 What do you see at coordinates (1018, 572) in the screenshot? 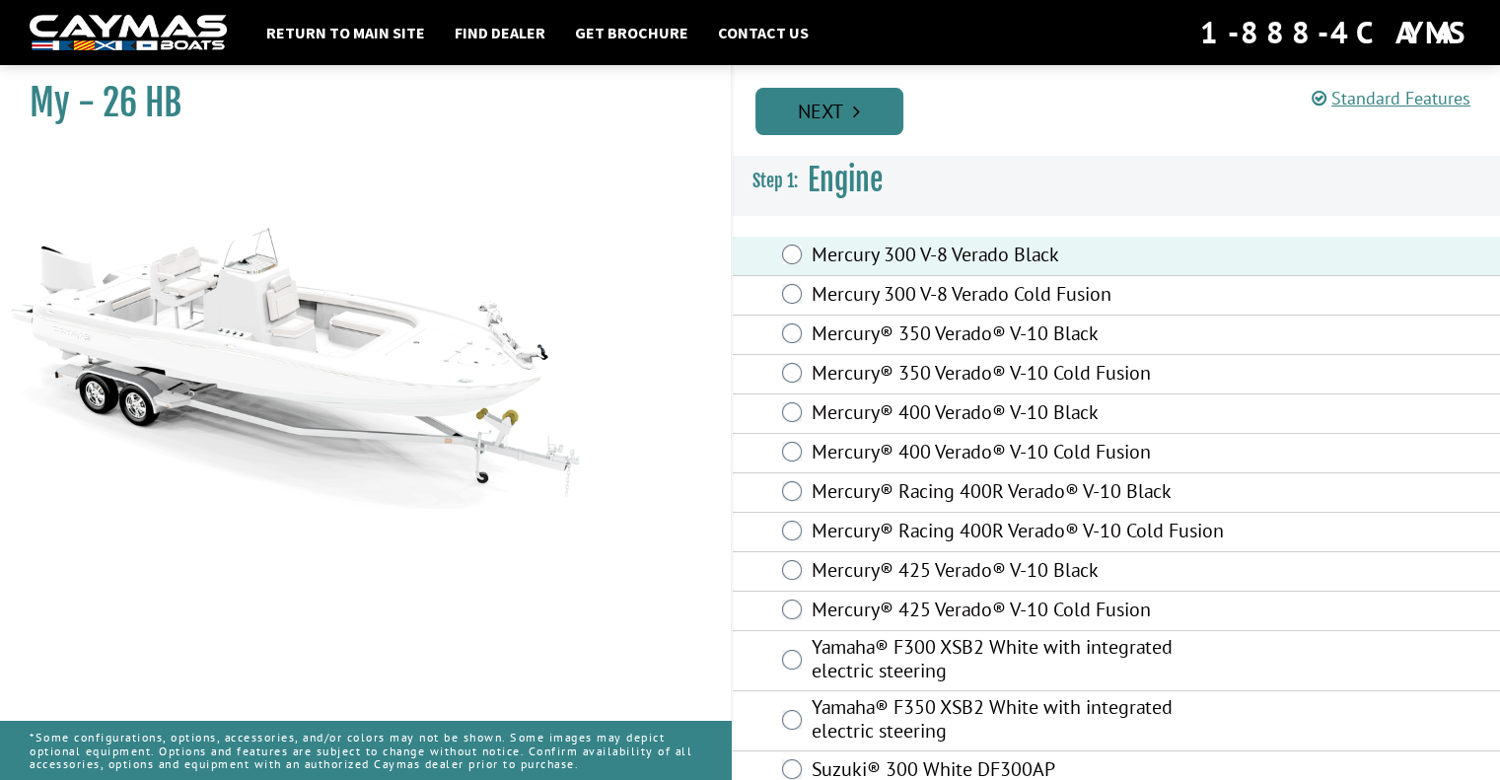
I see `label: Mercury® 425 Verado® V-10 Black` at bounding box center [1018, 572].